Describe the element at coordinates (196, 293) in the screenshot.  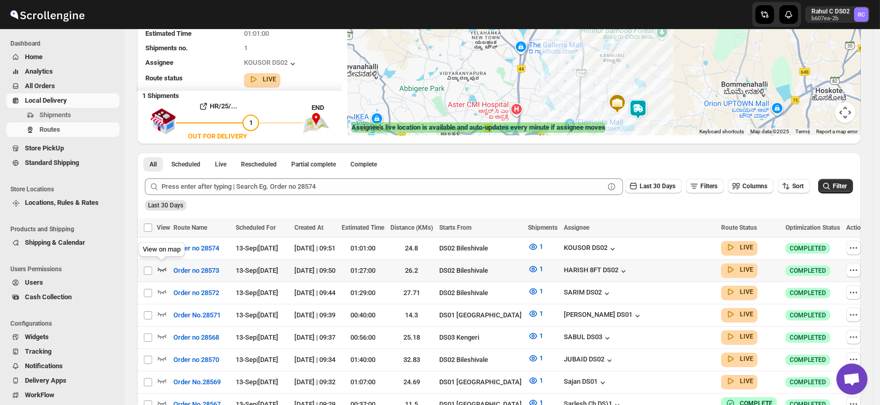
I see `button: Order no 28572` at that location.